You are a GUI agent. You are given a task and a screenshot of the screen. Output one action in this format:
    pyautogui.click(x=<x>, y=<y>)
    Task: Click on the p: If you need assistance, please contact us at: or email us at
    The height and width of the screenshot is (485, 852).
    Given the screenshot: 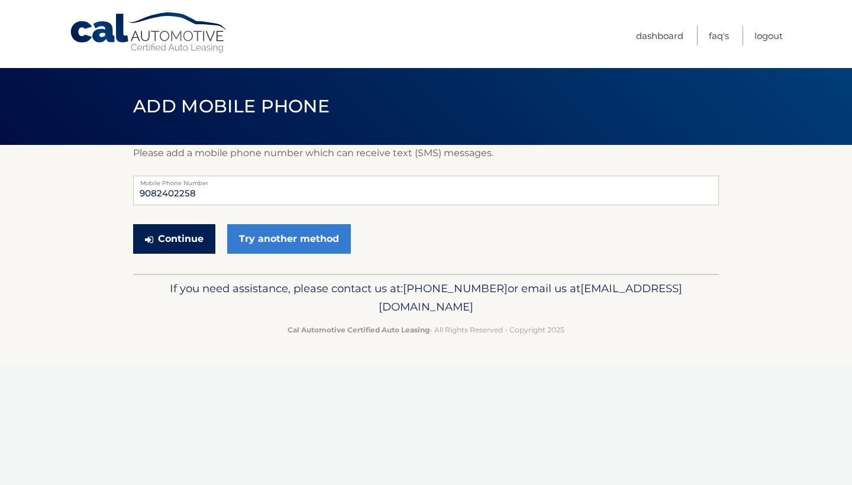 What is the action you would take?
    pyautogui.click(x=426, y=298)
    